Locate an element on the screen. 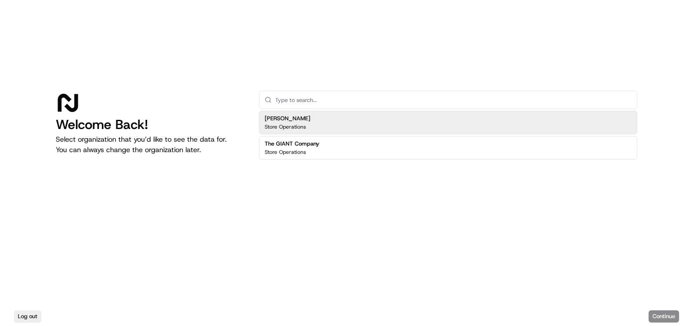 The image size is (693, 326). input: Type to search... is located at coordinates (453, 100).